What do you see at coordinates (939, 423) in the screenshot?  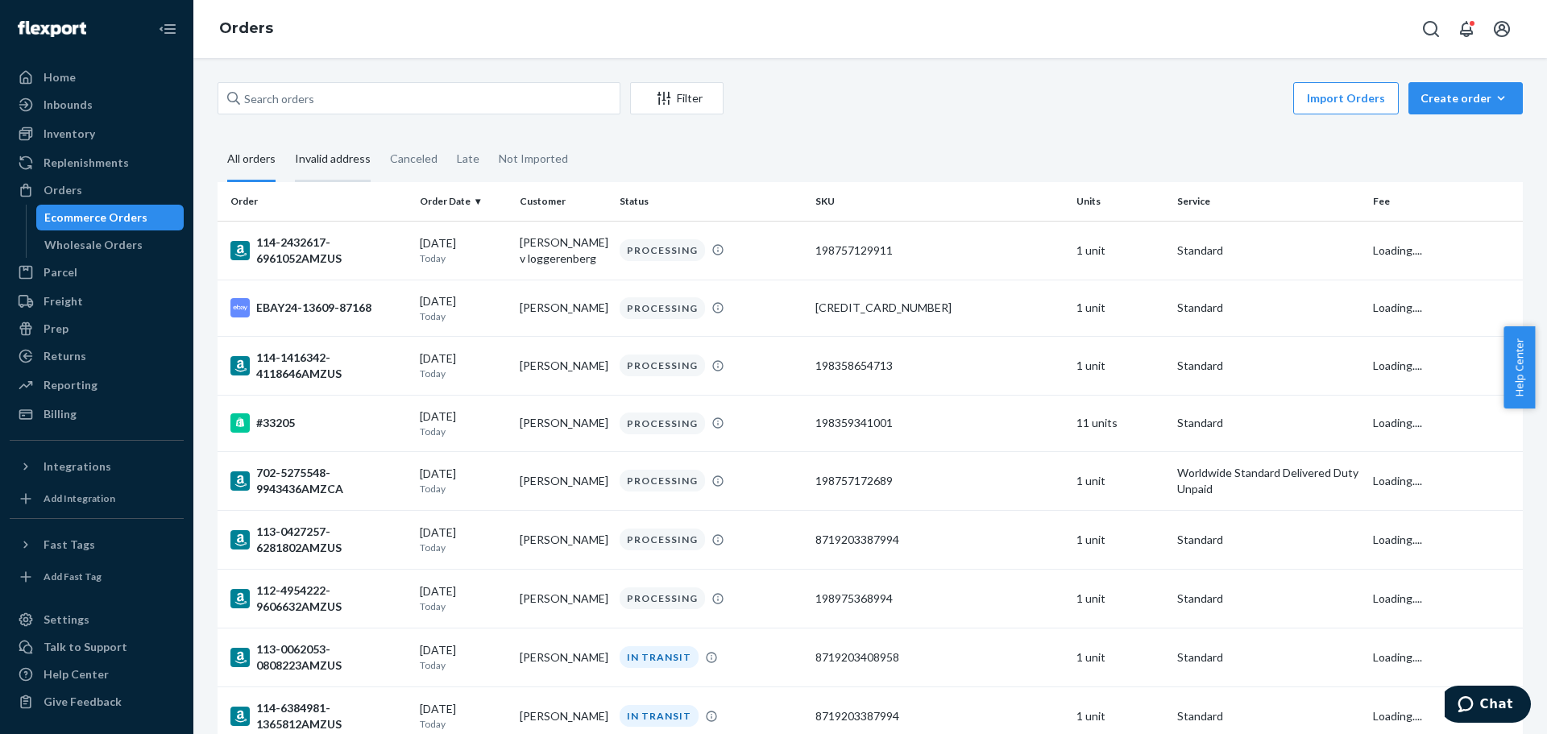 I see `div: 198359341001` at bounding box center [939, 423].